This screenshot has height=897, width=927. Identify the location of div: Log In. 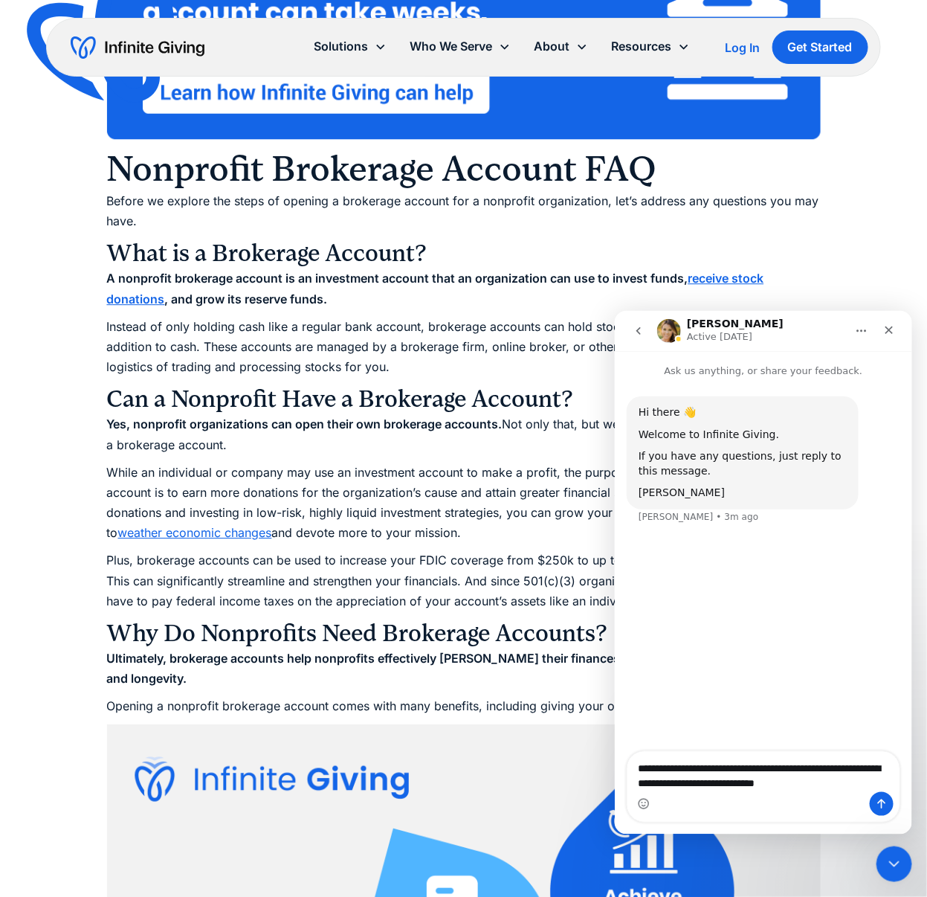
(743, 48).